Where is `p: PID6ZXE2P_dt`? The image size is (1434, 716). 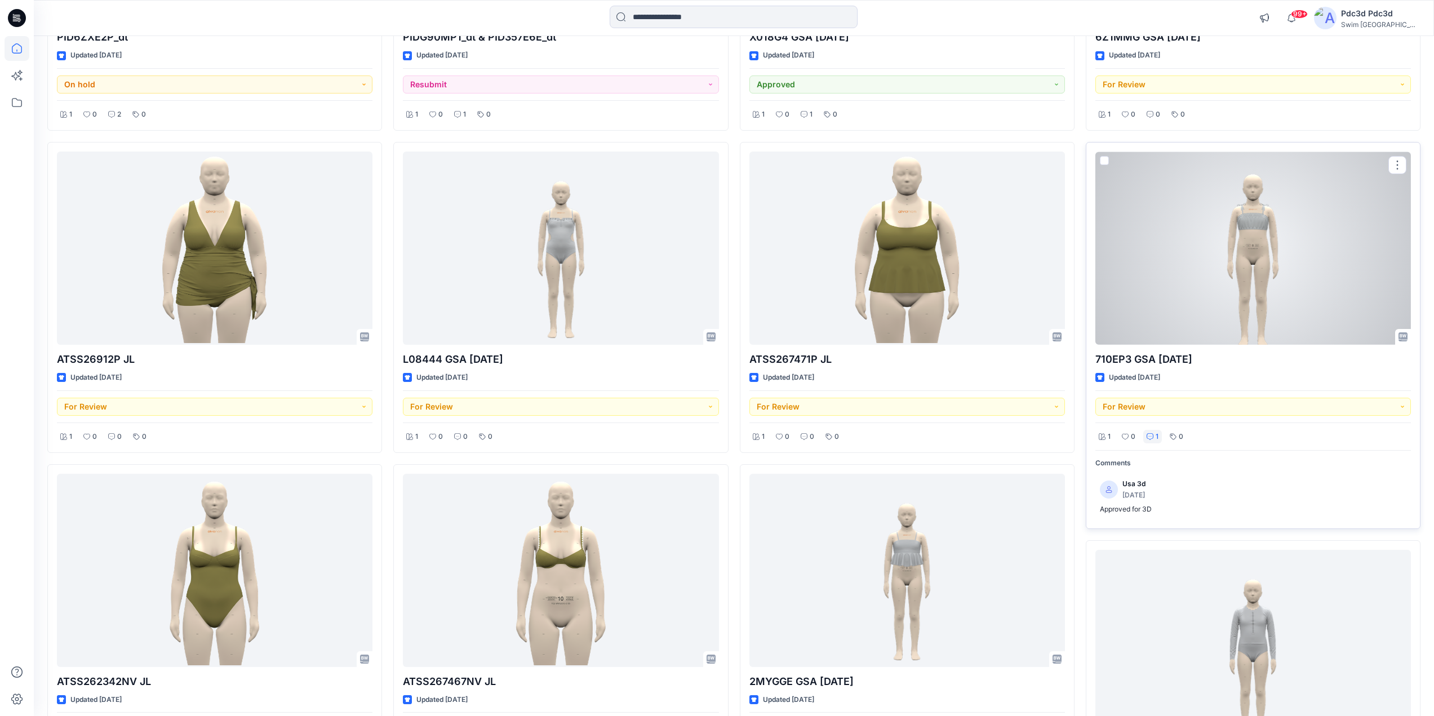 p: PID6ZXE2P_dt is located at coordinates (215, 37).